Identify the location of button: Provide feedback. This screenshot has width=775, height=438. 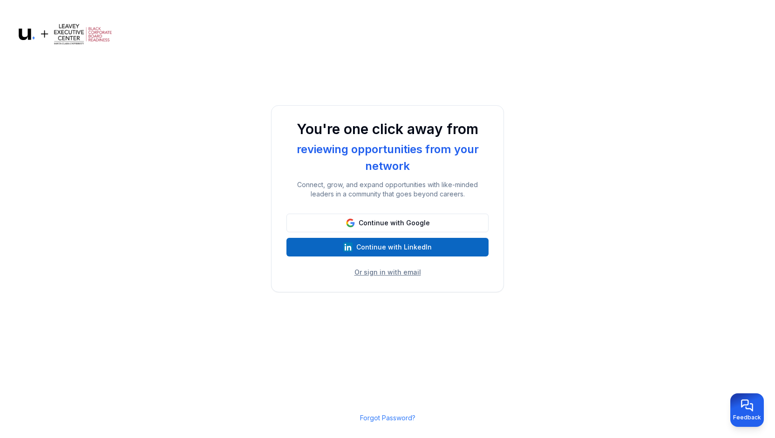
(747, 410).